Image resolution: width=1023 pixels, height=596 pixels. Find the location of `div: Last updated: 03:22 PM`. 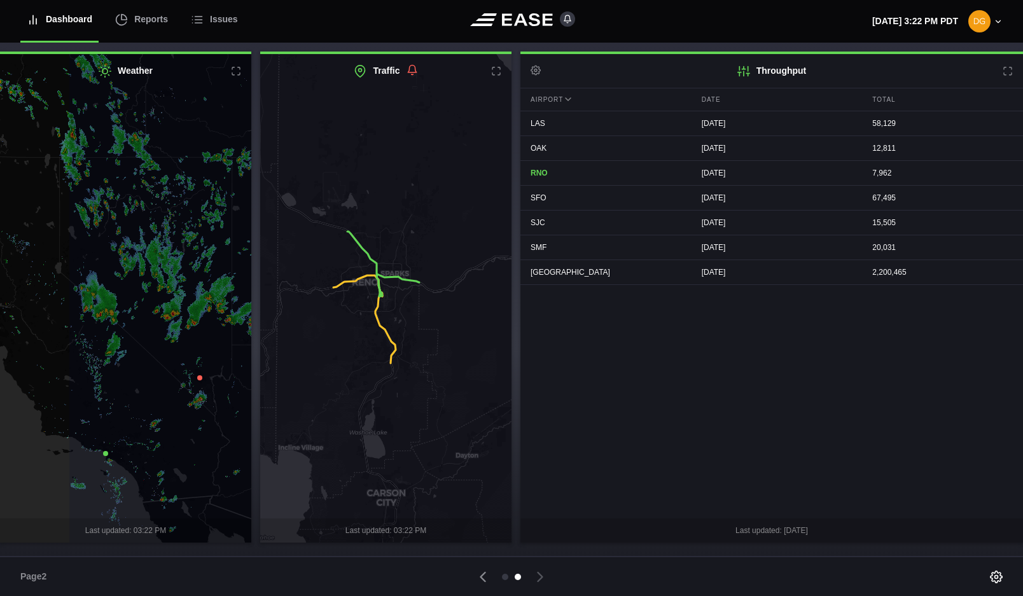

div: Last updated: 03:22 PM is located at coordinates (385, 531).